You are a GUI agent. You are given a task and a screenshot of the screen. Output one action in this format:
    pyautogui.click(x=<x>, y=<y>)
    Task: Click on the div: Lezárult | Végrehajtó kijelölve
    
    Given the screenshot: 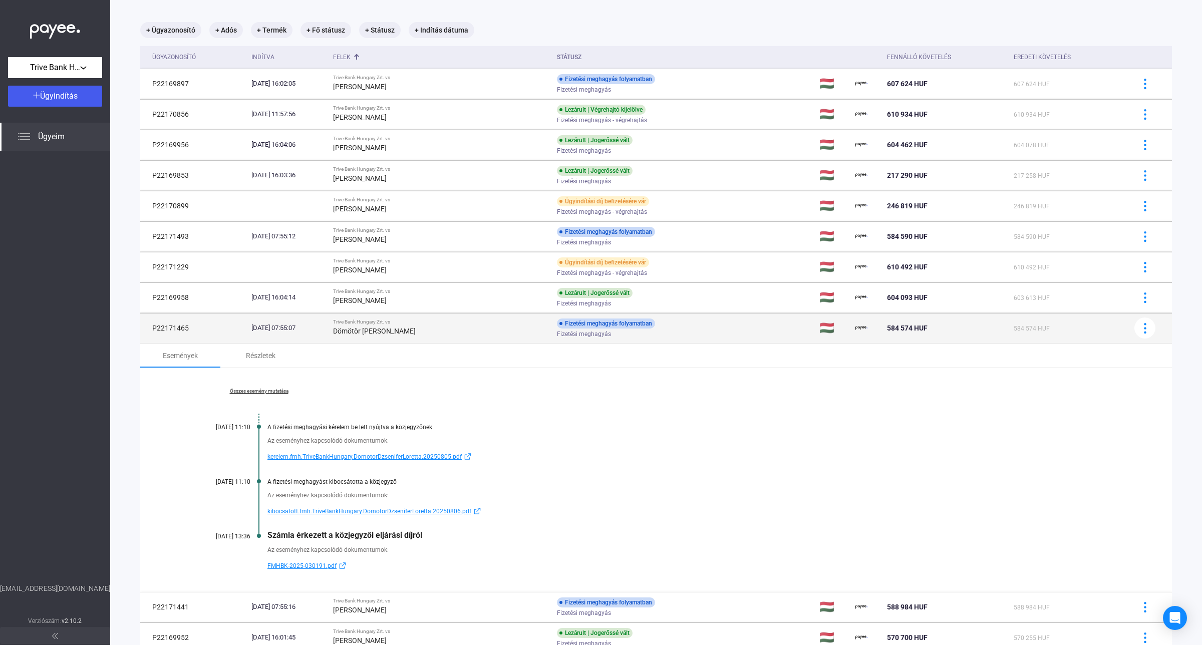 What is the action you would take?
    pyautogui.click(x=601, y=110)
    